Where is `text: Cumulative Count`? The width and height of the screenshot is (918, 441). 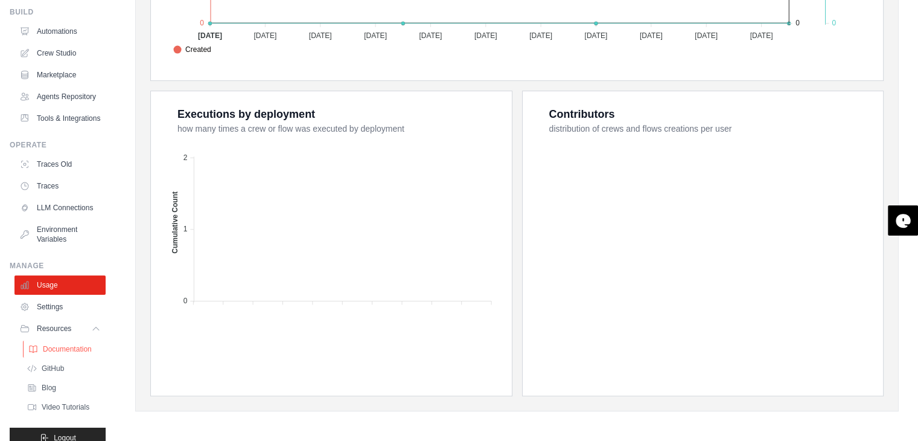 text: Cumulative Count is located at coordinates (175, 221).